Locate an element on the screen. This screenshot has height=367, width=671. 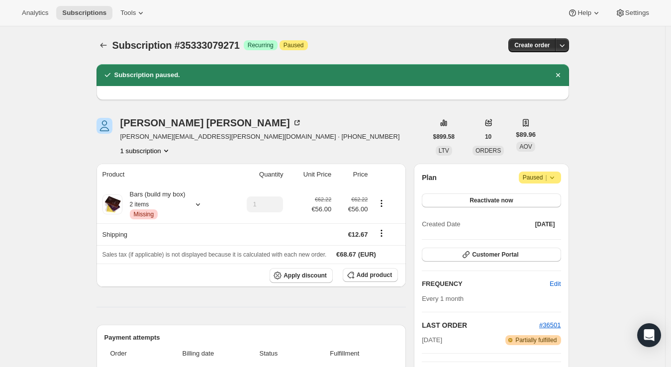
a: #36501 is located at coordinates (549, 325).